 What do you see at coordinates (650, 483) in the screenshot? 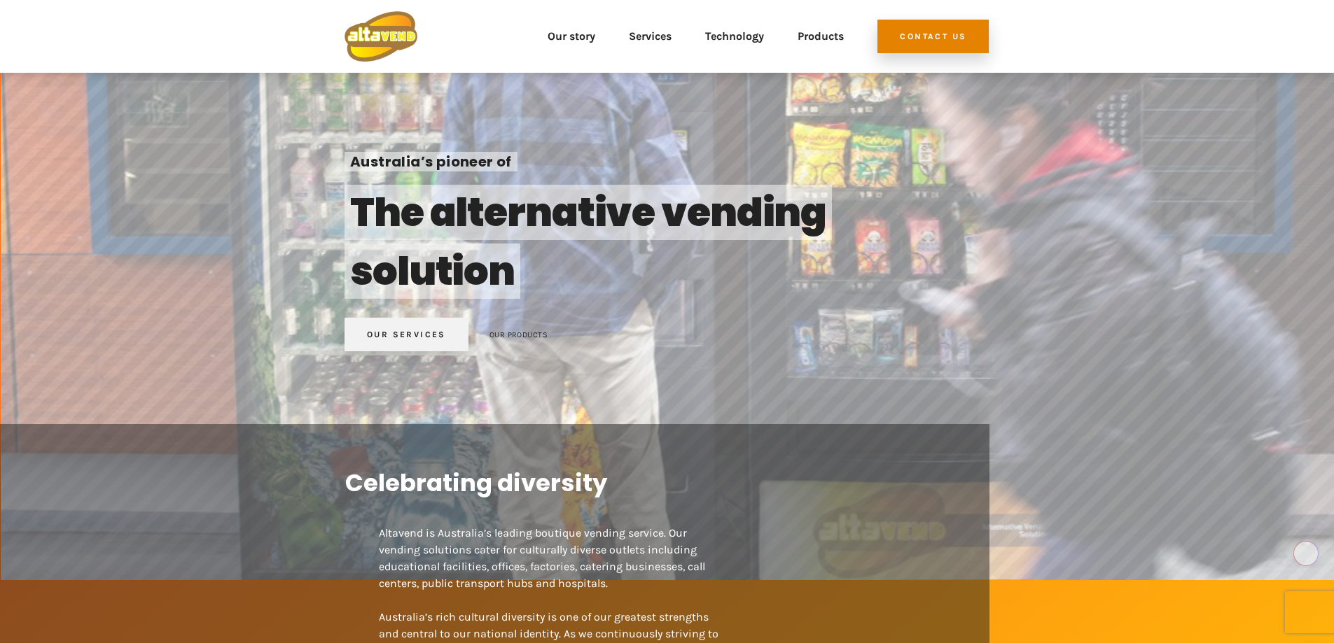
I see `h3: Celebrating diversity` at bounding box center [650, 483].